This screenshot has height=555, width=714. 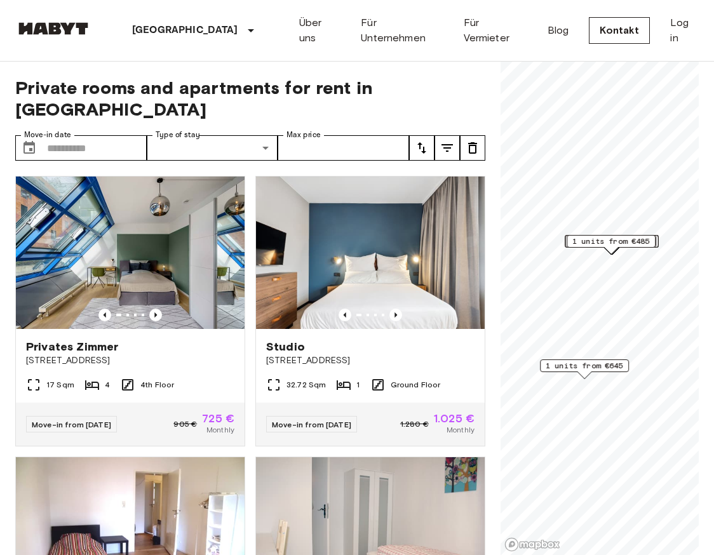 What do you see at coordinates (53, 29) in the screenshot?
I see `img: Habyt` at bounding box center [53, 29].